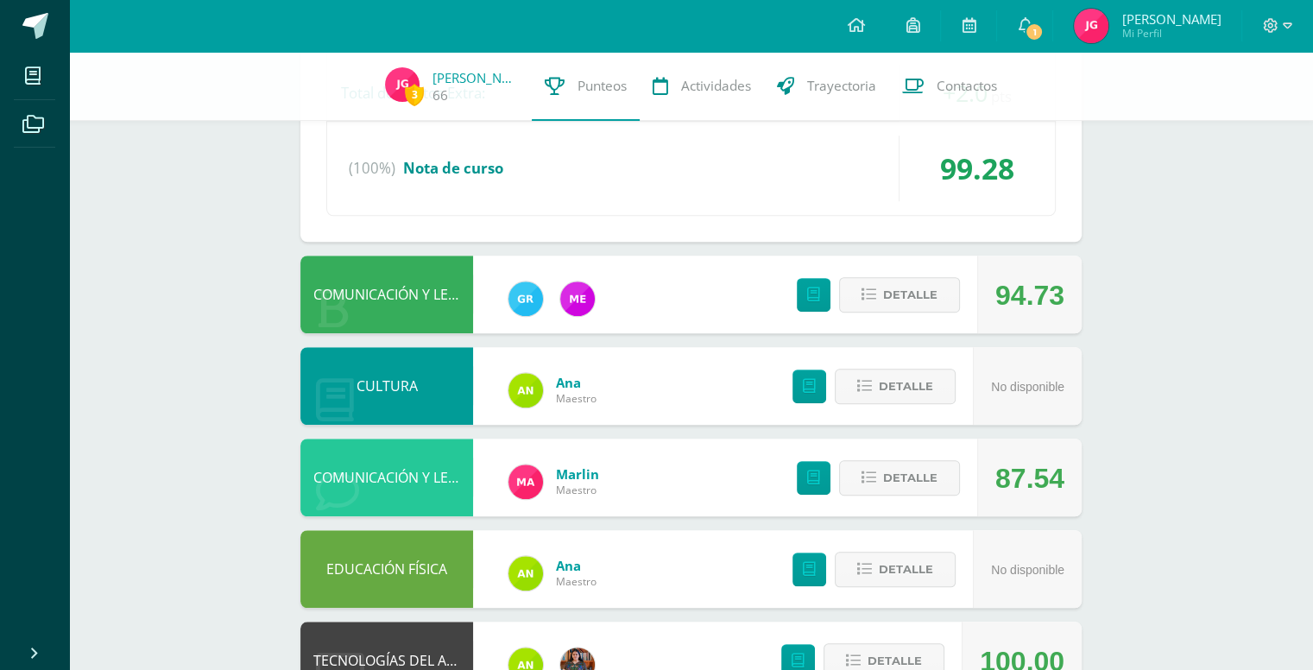  Describe the element at coordinates (372, 168) in the screenshot. I see `span: (100%)` at that location.